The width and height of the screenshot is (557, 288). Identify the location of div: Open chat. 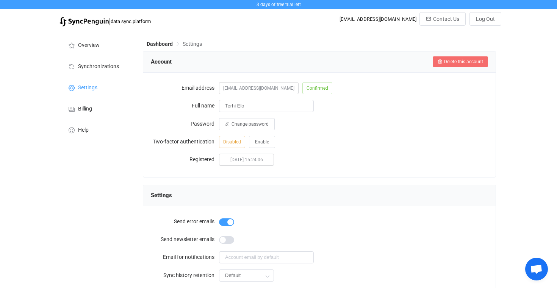
(537, 269).